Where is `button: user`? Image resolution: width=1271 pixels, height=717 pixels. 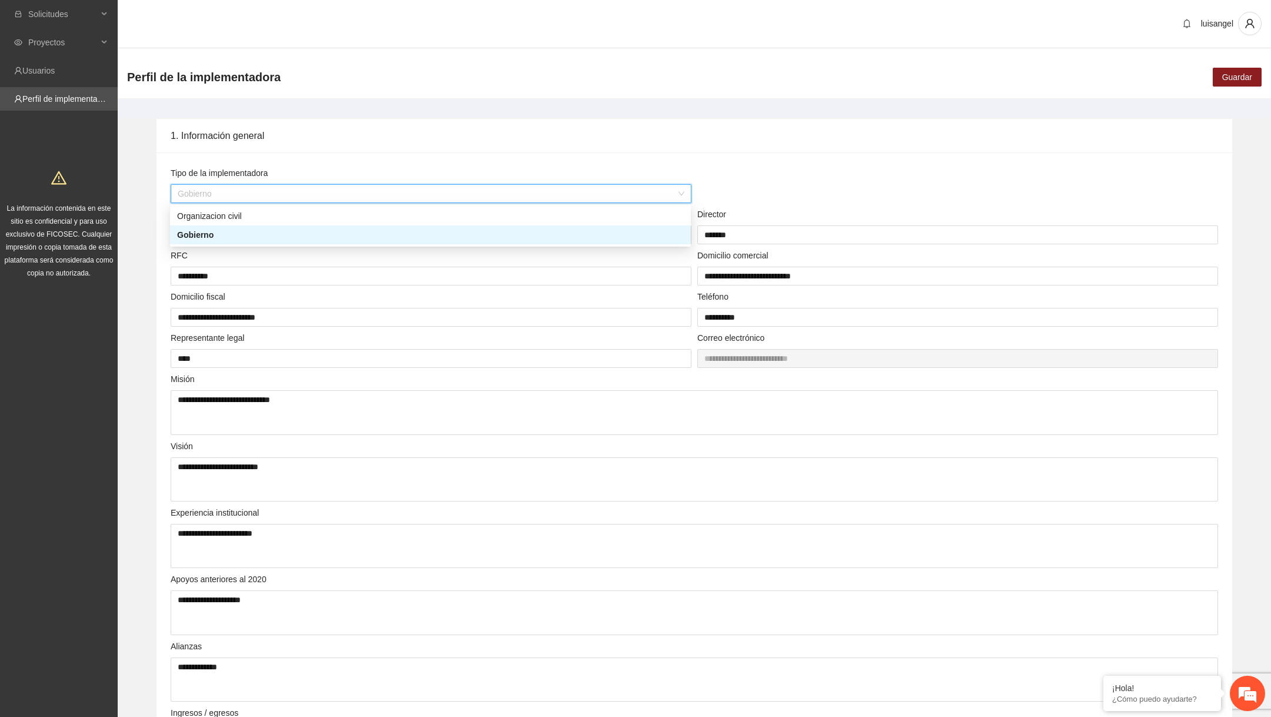 button: user is located at coordinates (1250, 24).